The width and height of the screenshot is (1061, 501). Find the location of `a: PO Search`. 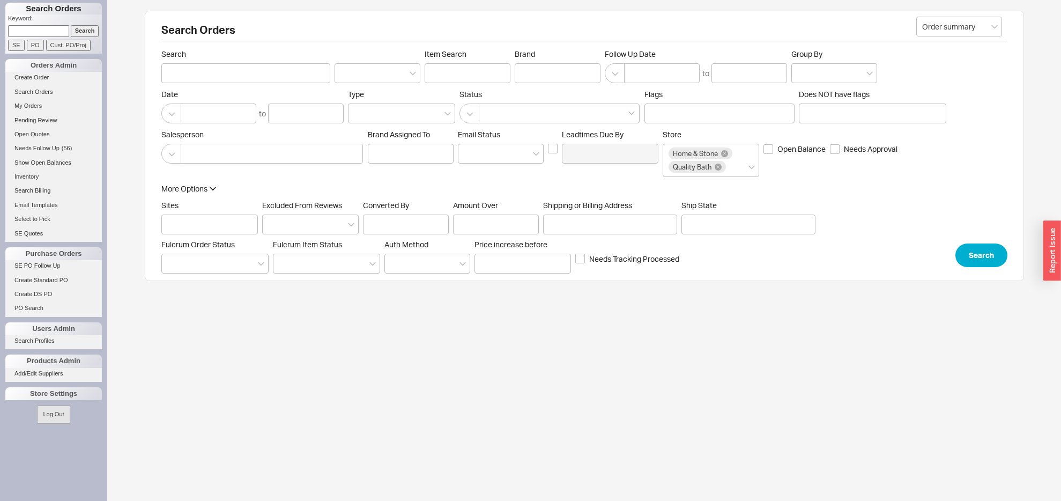

a: PO Search is located at coordinates (54, 308).